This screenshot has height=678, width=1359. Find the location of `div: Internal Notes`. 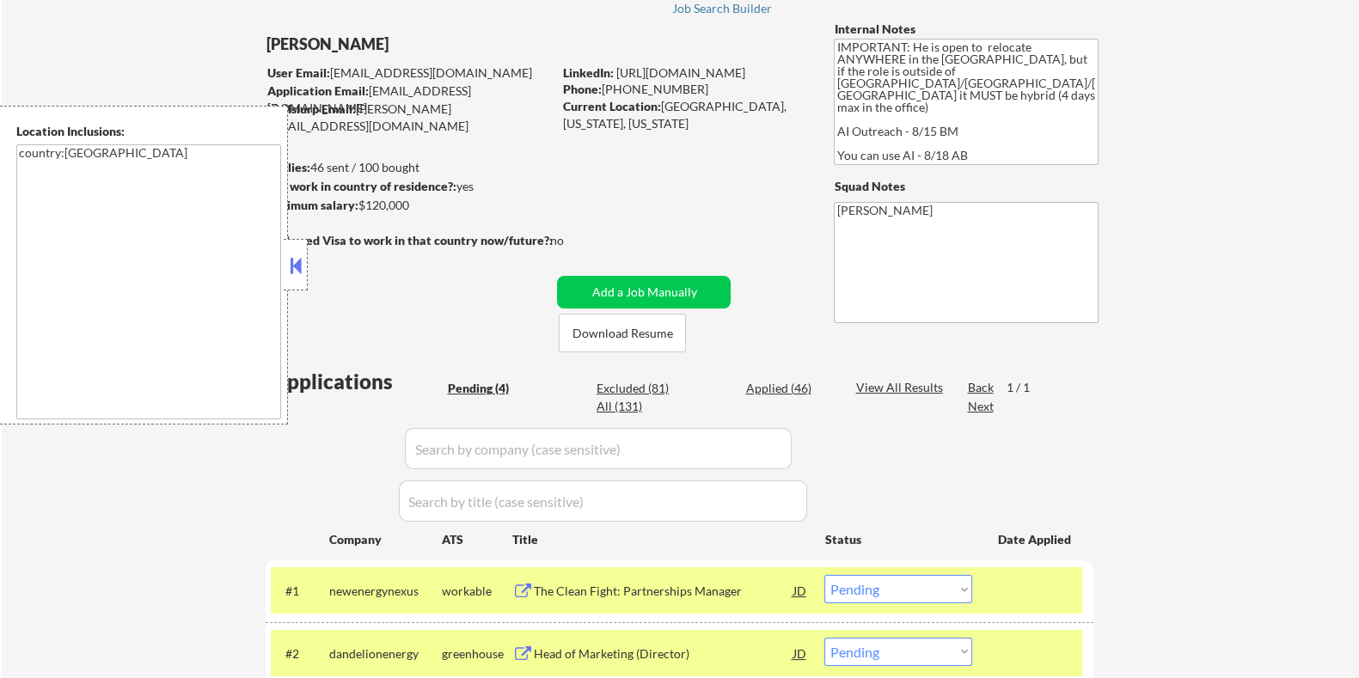

div: Internal Notes is located at coordinates (966, 29).